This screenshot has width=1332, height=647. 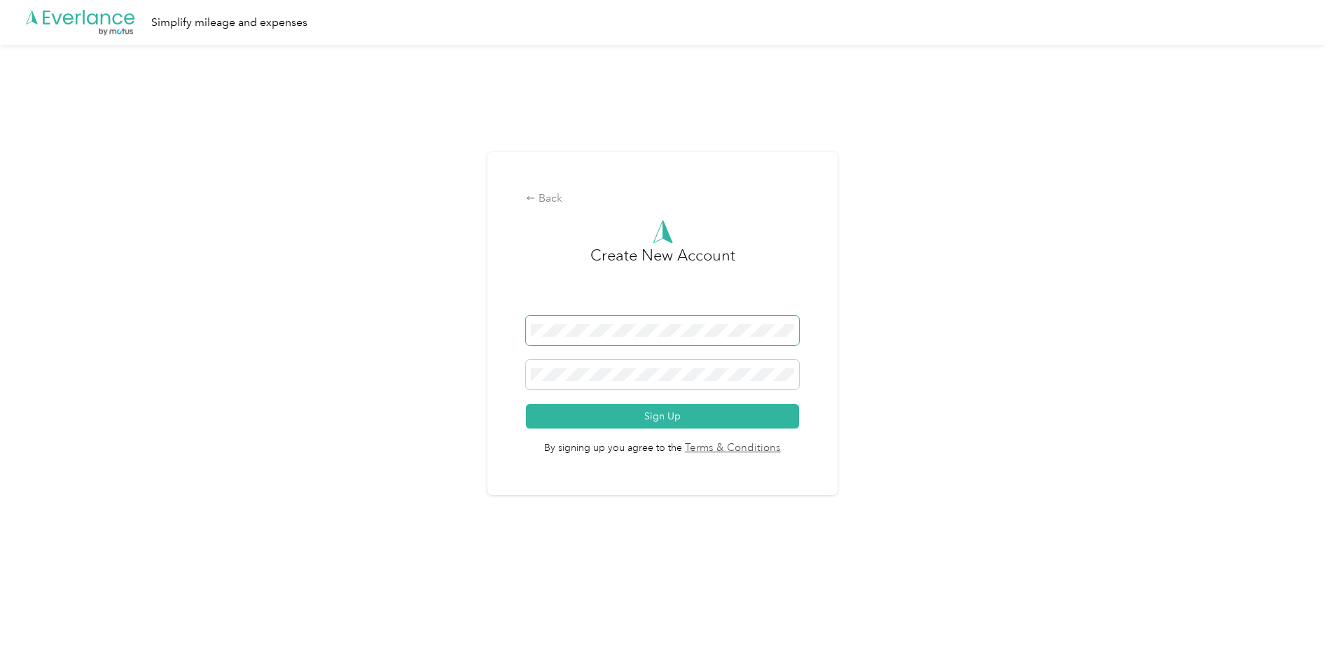 I want to click on a: Terms & Conditions, so click(x=731, y=448).